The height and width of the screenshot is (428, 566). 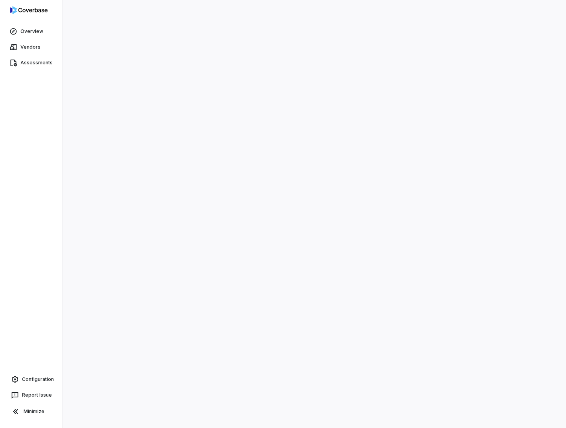 I want to click on a: Vendors, so click(x=31, y=47).